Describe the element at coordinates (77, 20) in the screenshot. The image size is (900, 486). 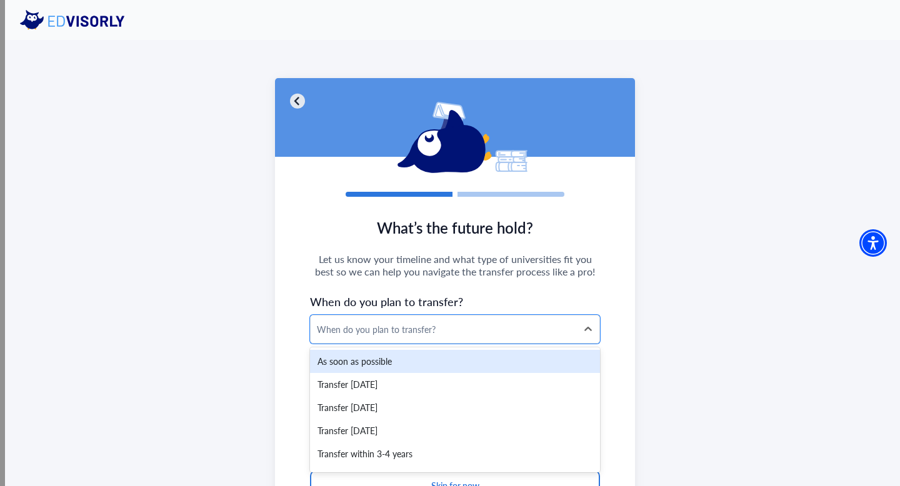
I see `img: eddy logo` at that location.